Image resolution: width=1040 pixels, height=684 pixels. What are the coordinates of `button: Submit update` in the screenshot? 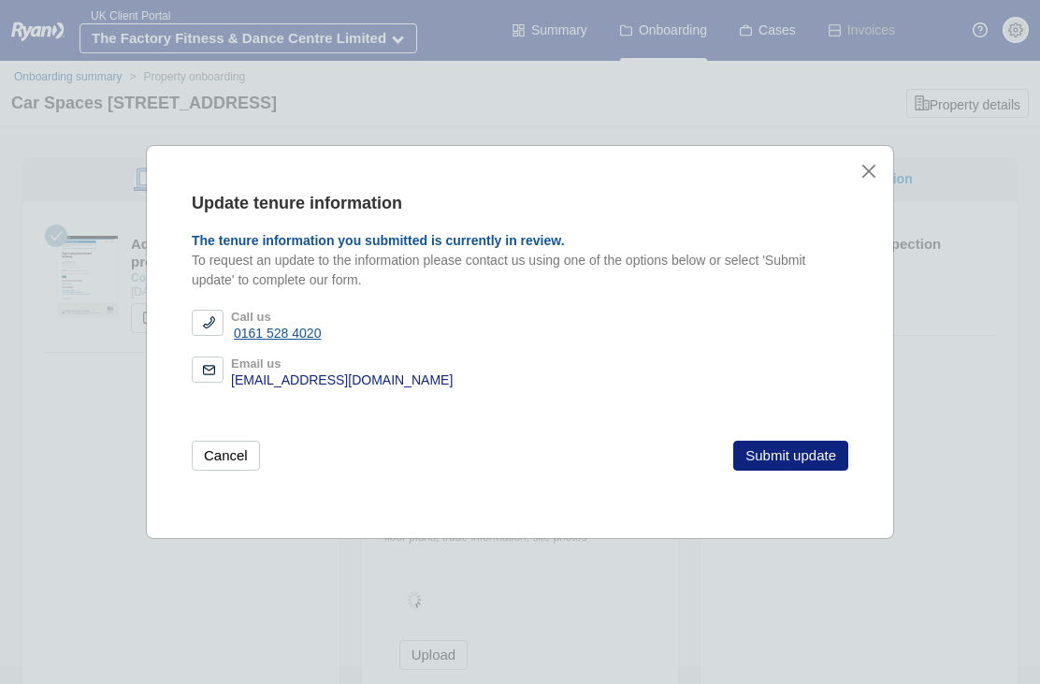 It's located at (790, 456).